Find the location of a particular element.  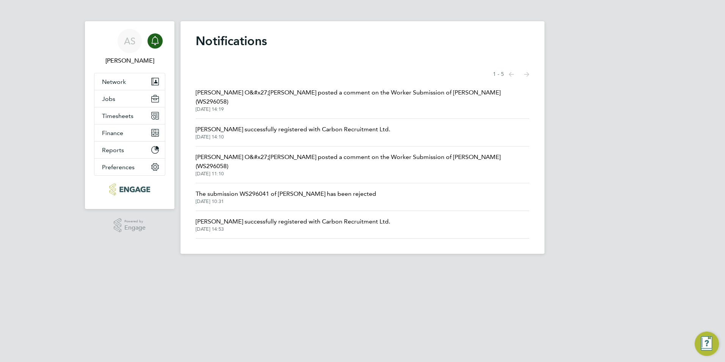

button: Network is located at coordinates (130, 81).